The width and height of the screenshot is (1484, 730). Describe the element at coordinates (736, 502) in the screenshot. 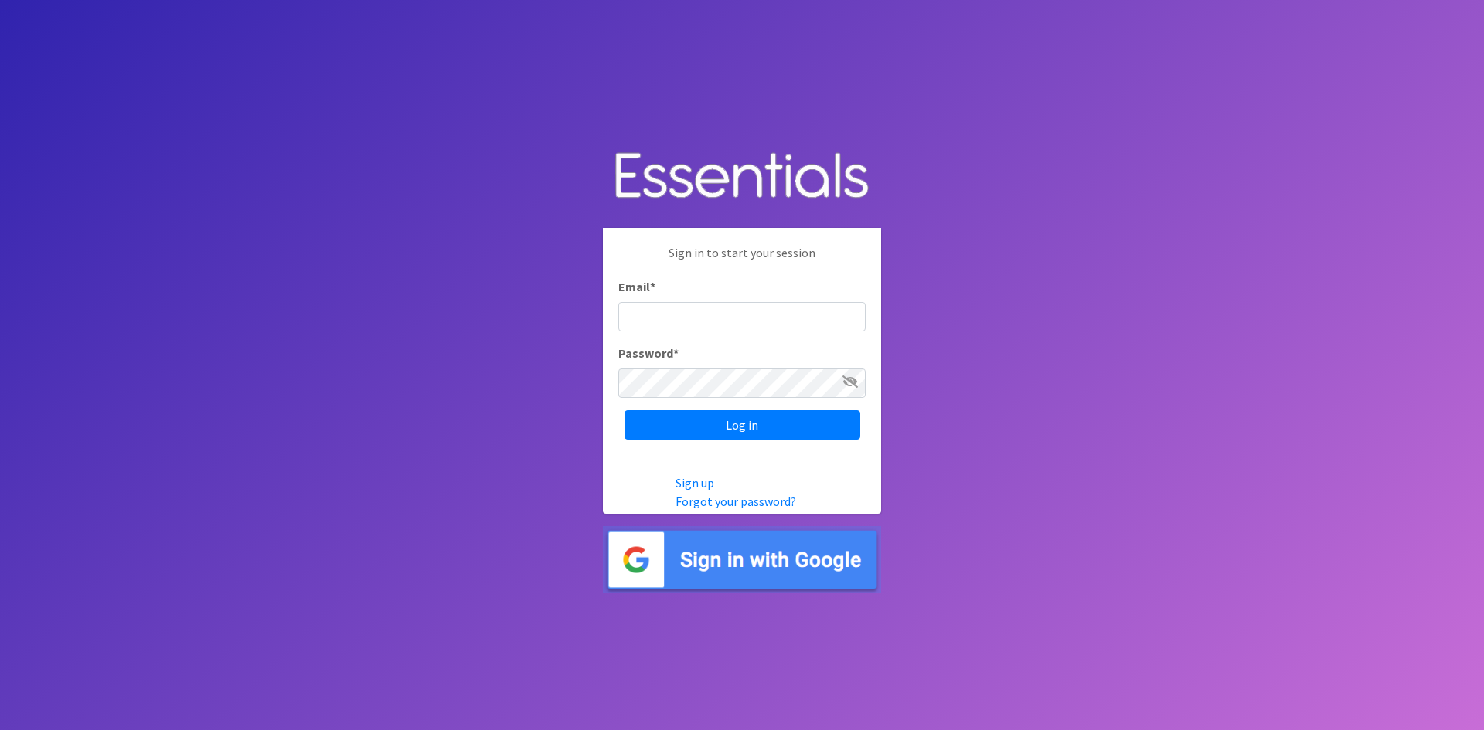

I see `a: Forgot your password?` at that location.